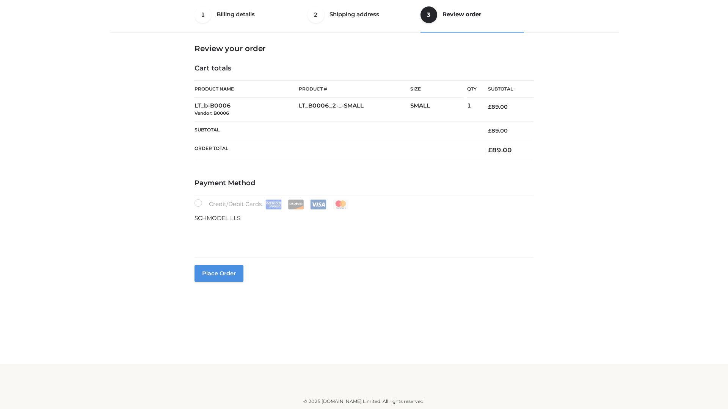 The width and height of the screenshot is (728, 409). Describe the element at coordinates (296, 205) in the screenshot. I see `img: Discover` at that location.